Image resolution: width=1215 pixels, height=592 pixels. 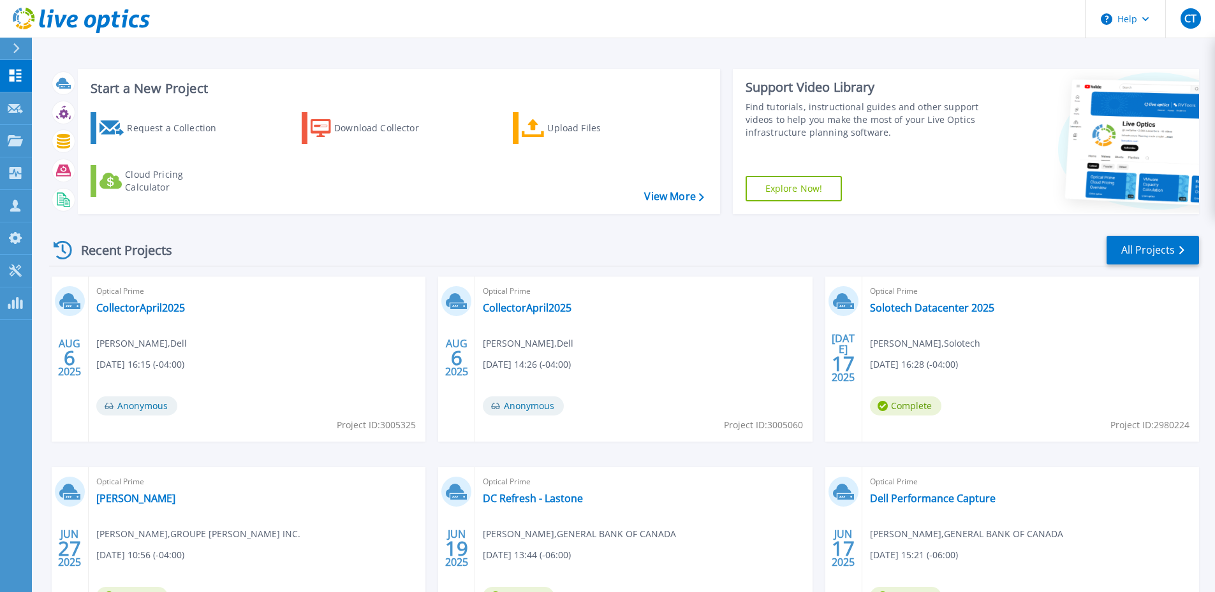 I want to click on a: Explore Now!, so click(x=794, y=189).